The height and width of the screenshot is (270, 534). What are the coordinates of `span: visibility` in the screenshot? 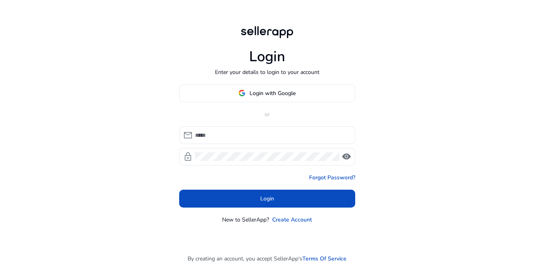 It's located at (346, 157).